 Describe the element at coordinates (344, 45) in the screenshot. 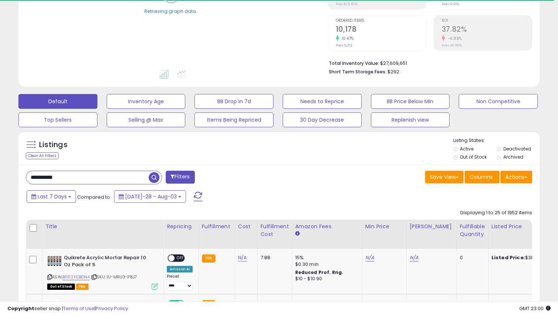

I see `small: Prev: 9,213` at that location.